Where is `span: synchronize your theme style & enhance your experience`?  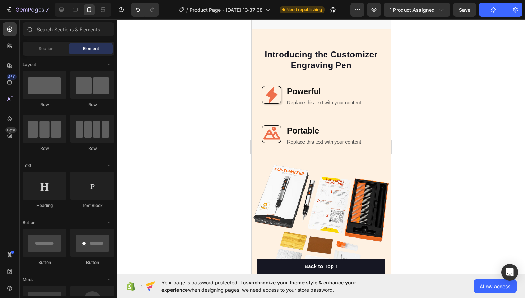
span: synchronize your theme style & enhance your experience is located at coordinates (259, 286).